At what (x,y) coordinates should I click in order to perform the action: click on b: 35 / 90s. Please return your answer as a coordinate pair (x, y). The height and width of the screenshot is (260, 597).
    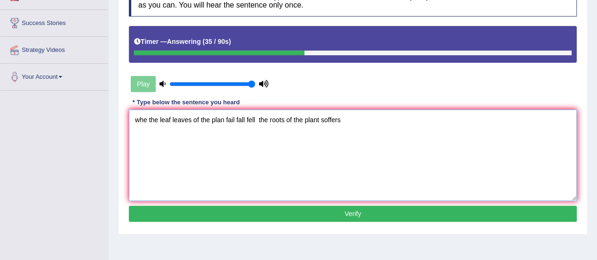
    Looking at the image, I should click on (217, 42).